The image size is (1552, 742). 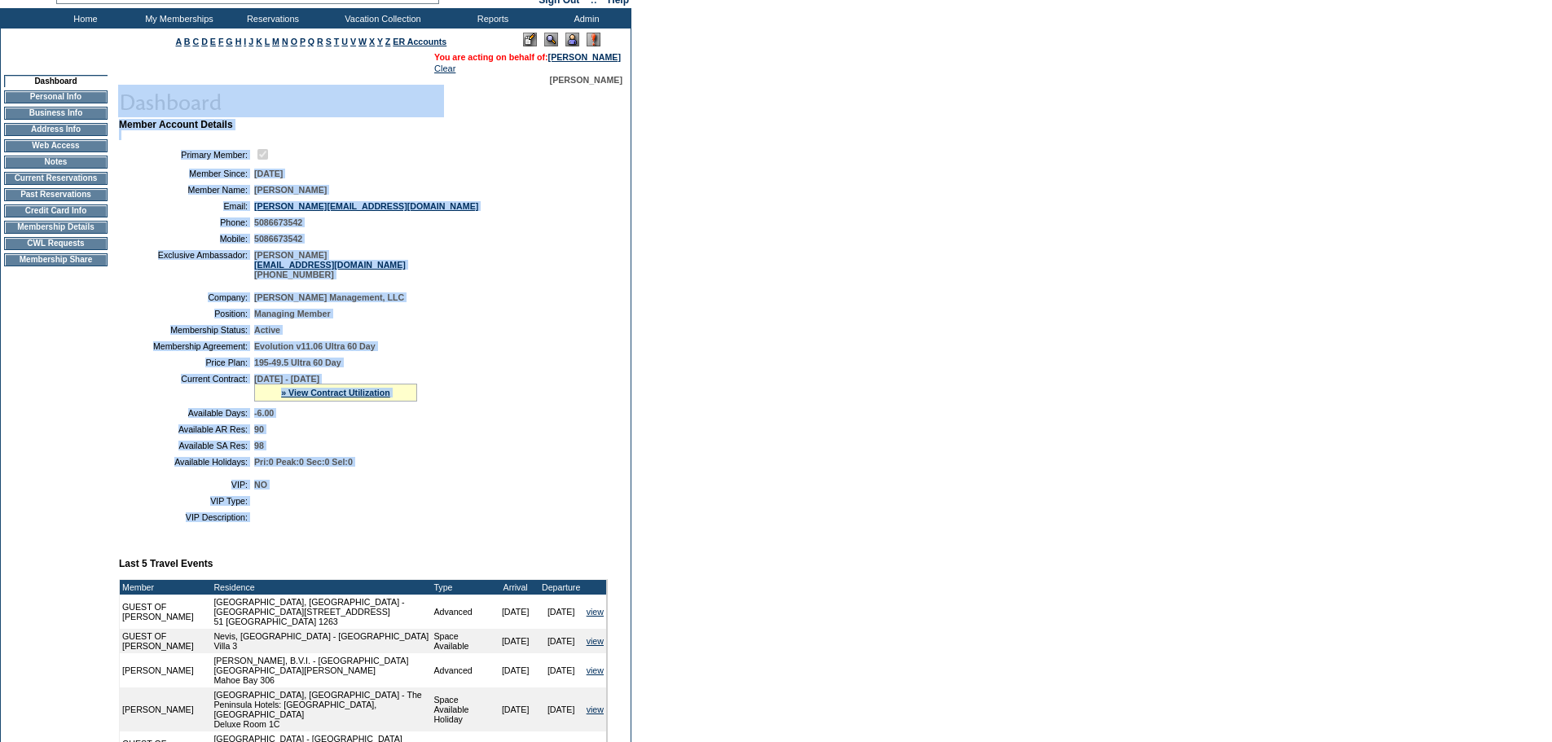 What do you see at coordinates (187, 239) in the screenshot?
I see `td: Mobile:` at bounding box center [187, 239].